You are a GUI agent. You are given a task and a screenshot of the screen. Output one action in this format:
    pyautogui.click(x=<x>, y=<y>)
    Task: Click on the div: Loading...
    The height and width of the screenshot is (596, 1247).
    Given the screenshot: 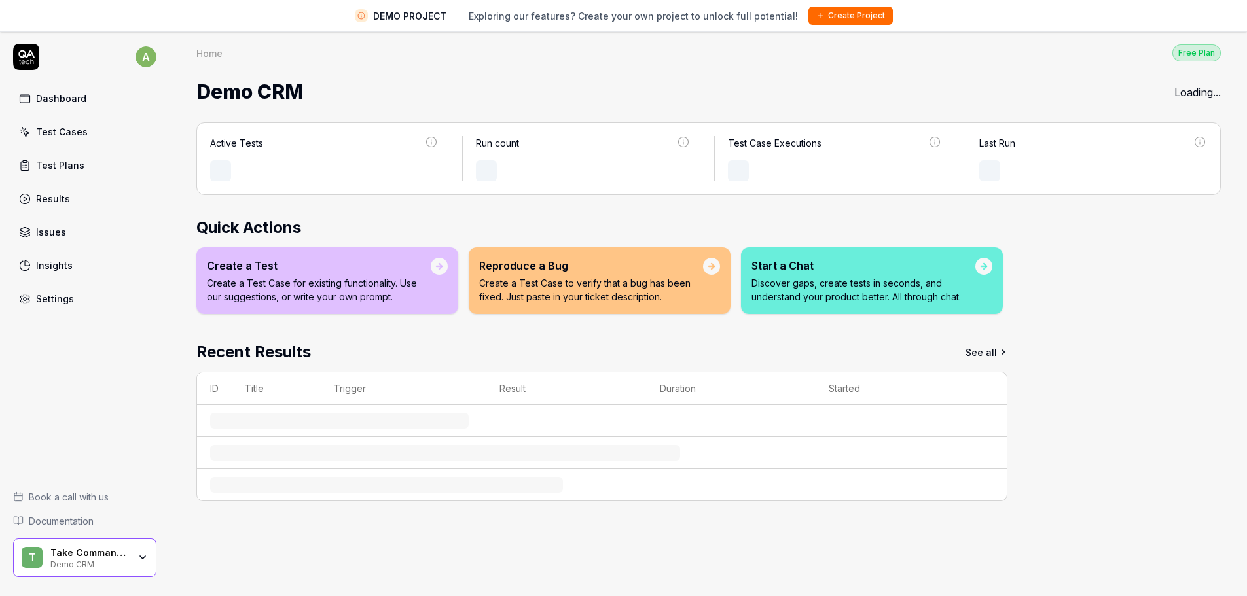 What is the action you would take?
    pyautogui.click(x=1197, y=92)
    